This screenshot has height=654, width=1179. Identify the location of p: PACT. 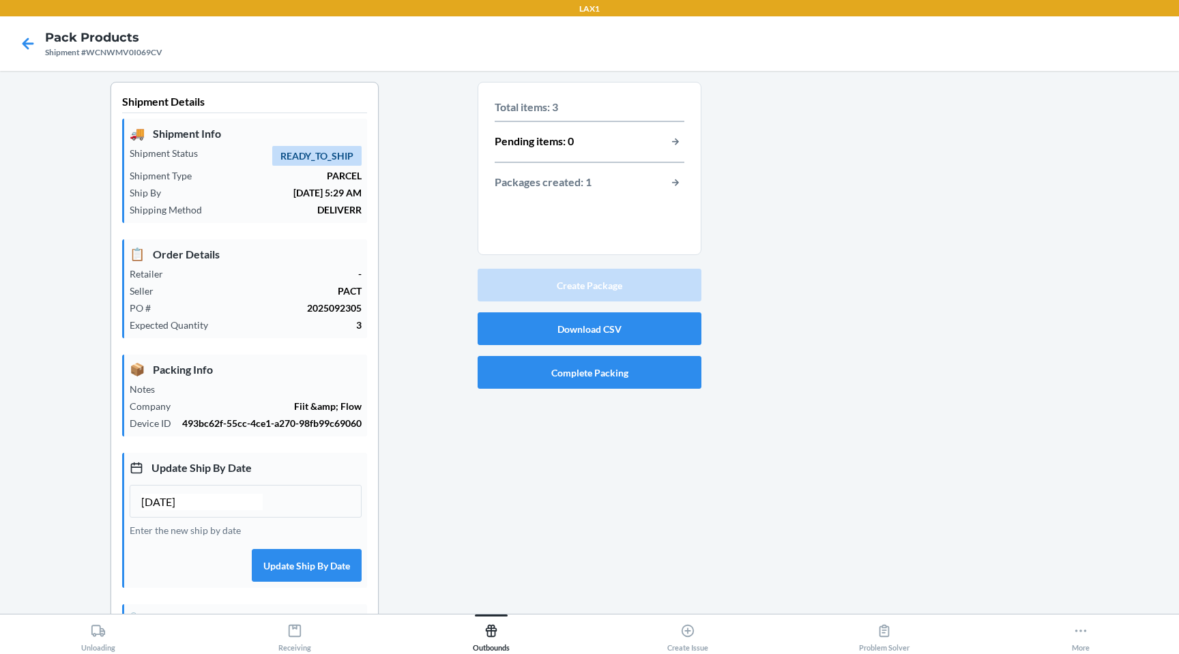
(263, 291).